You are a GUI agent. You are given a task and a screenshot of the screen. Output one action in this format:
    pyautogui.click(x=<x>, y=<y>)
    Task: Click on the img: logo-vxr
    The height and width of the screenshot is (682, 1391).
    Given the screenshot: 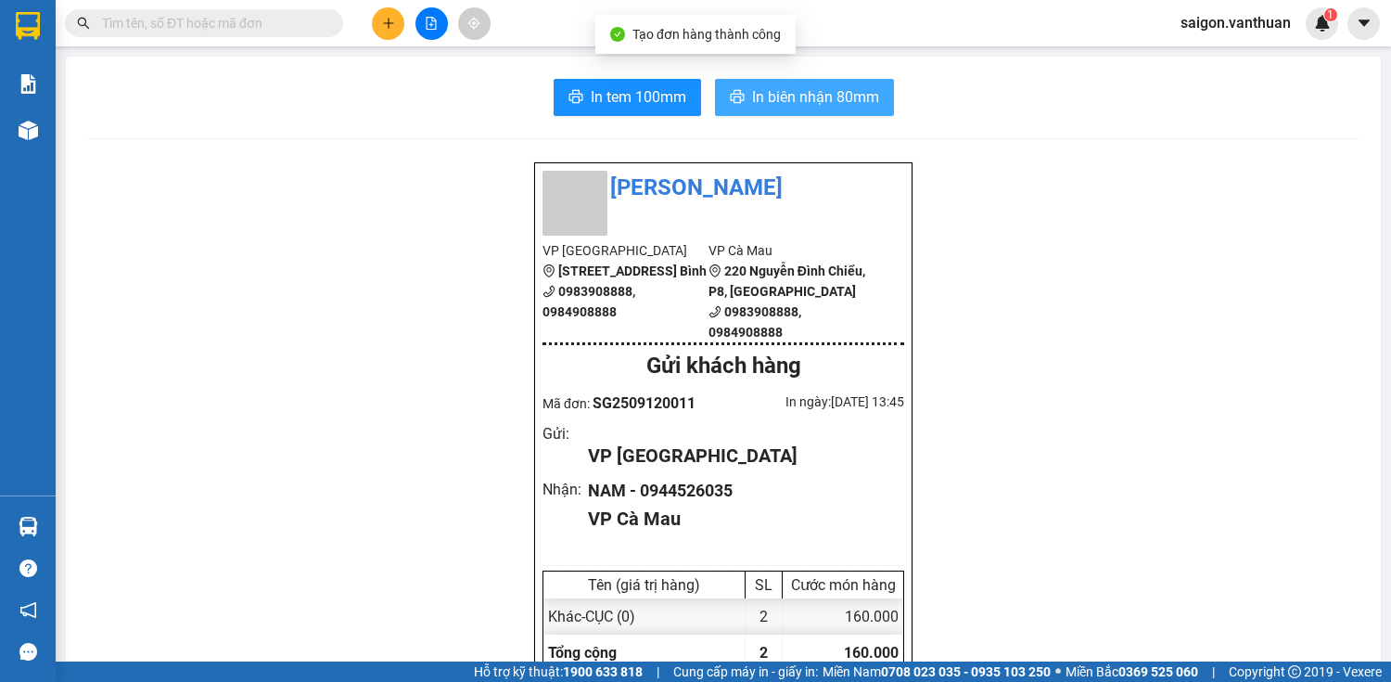 What is the action you would take?
    pyautogui.click(x=28, y=26)
    